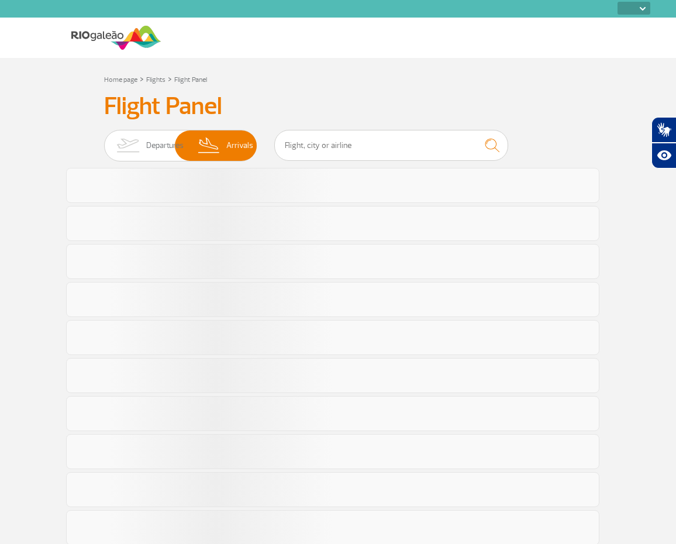  Describe the element at coordinates (391, 145) in the screenshot. I see `input: Flight, city or airline` at that location.